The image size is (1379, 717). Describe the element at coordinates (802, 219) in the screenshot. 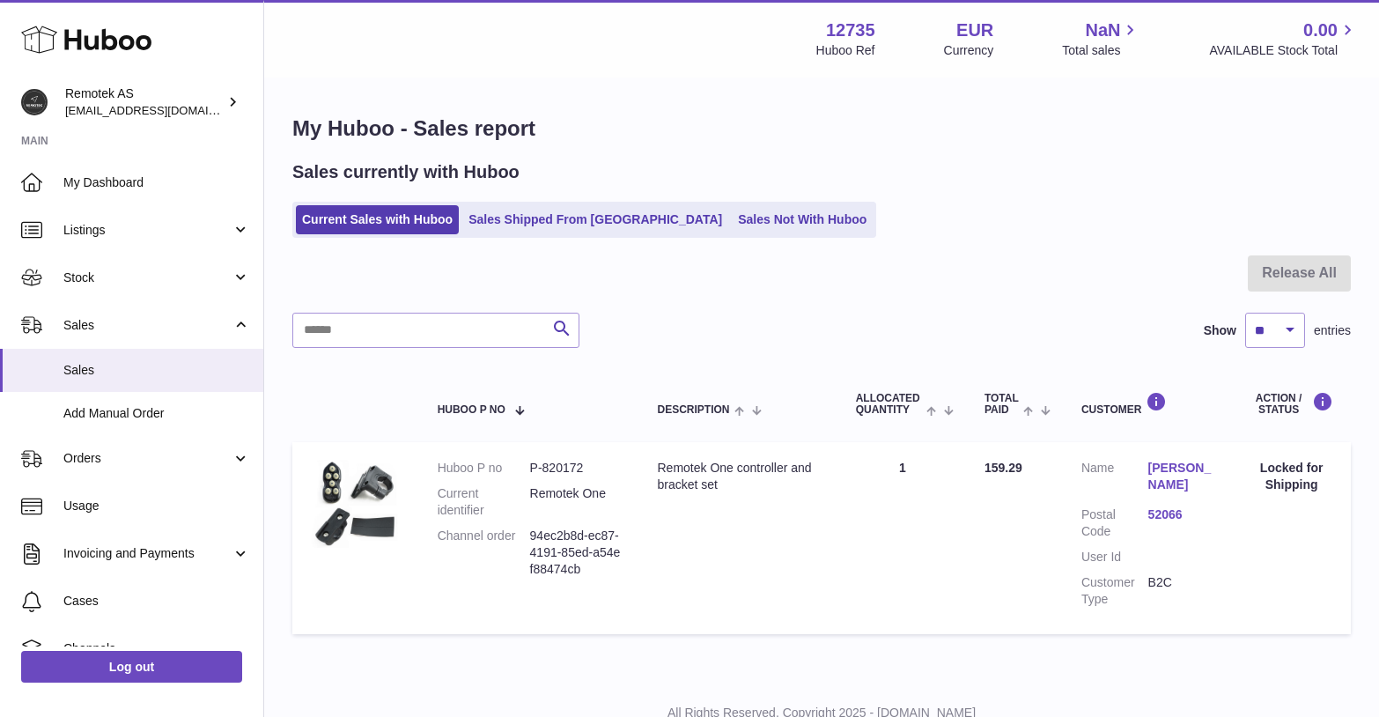

I see `a: Sales Not With Huboo` at that location.